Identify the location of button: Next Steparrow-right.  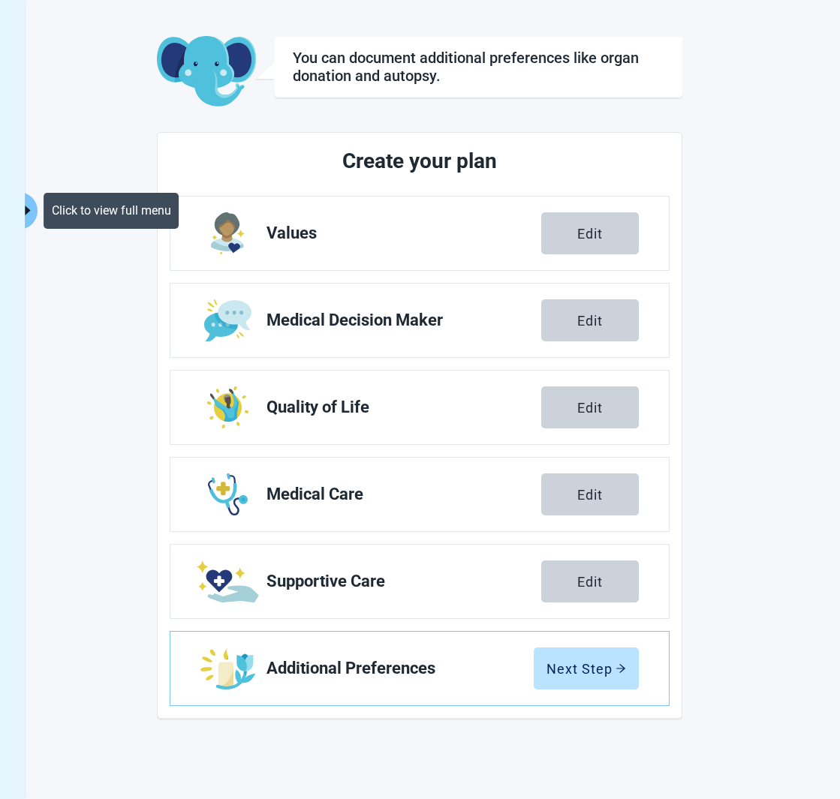
(586, 669).